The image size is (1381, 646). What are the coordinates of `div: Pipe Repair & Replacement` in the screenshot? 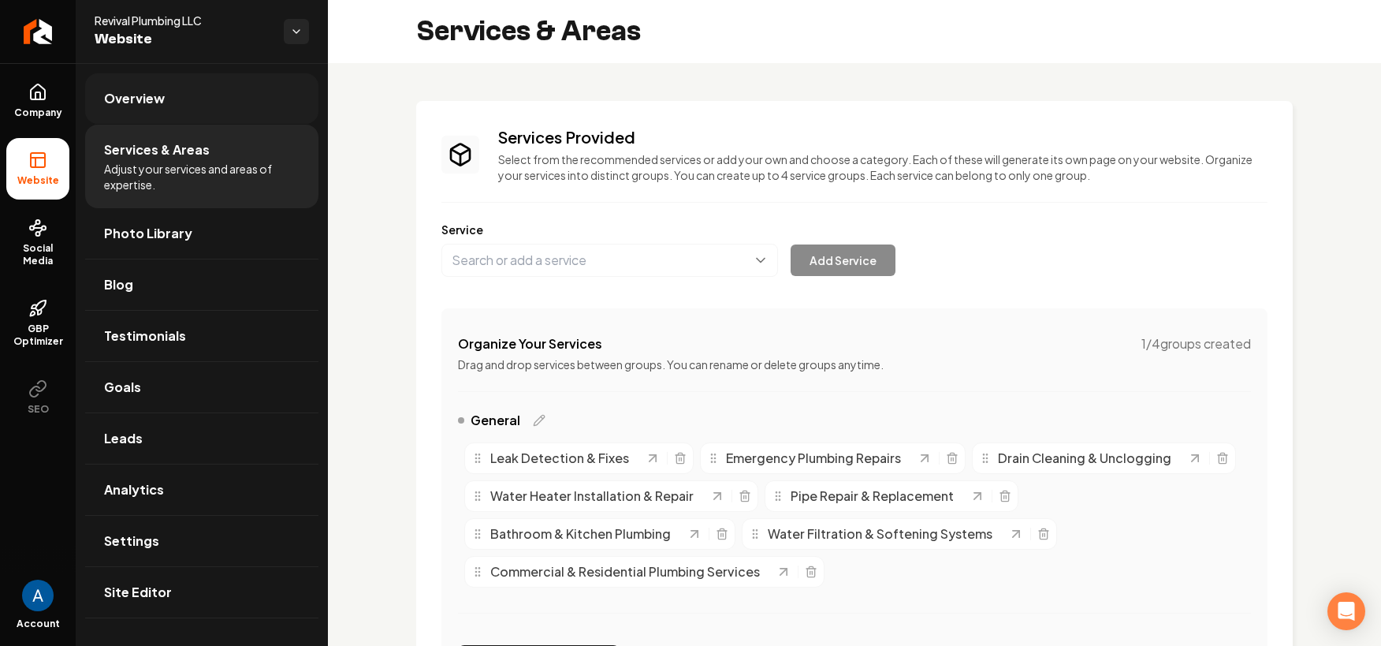 It's located at (870, 496).